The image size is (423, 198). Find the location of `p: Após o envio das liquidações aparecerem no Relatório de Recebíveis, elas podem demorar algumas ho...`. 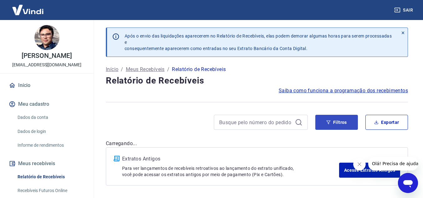

p: Após o envio das liquidações aparecerem no Relatório de Recebíveis, elas podem demorar algumas ho... is located at coordinates (259, 42).